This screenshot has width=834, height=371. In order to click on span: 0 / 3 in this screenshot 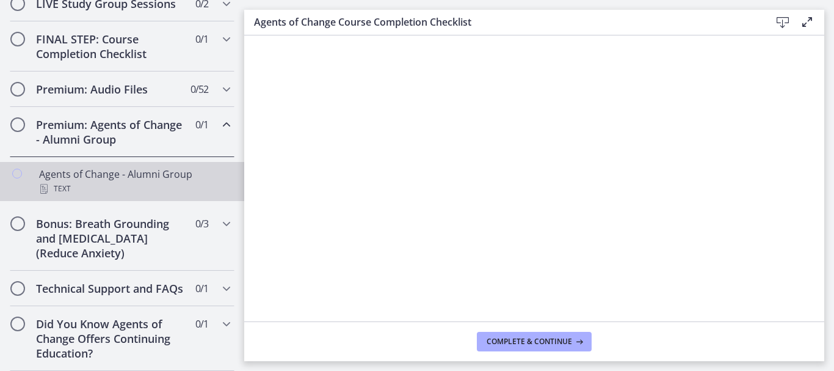, I will do `click(201, 223)`.